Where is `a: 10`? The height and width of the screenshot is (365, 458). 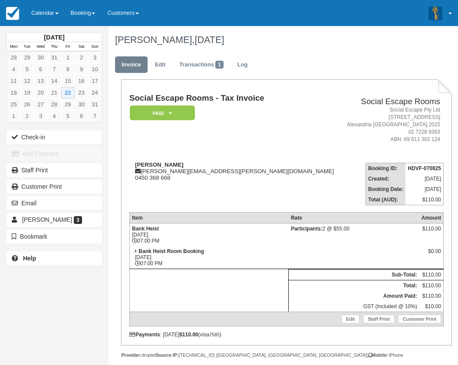
a: 10 is located at coordinates (95, 69).